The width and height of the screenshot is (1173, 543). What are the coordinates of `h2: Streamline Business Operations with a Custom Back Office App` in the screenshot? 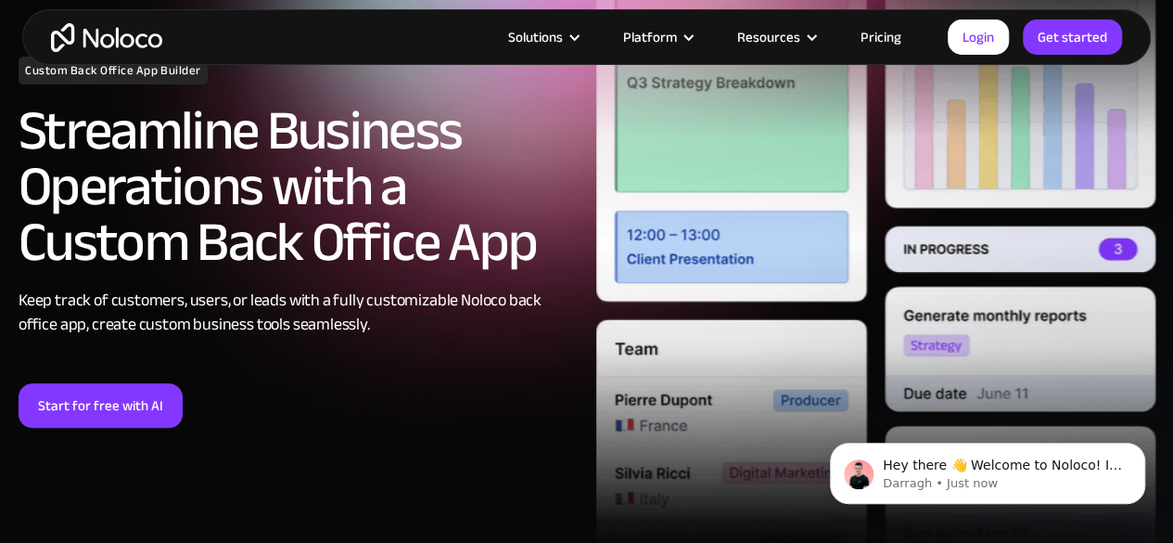 It's located at (298, 186).